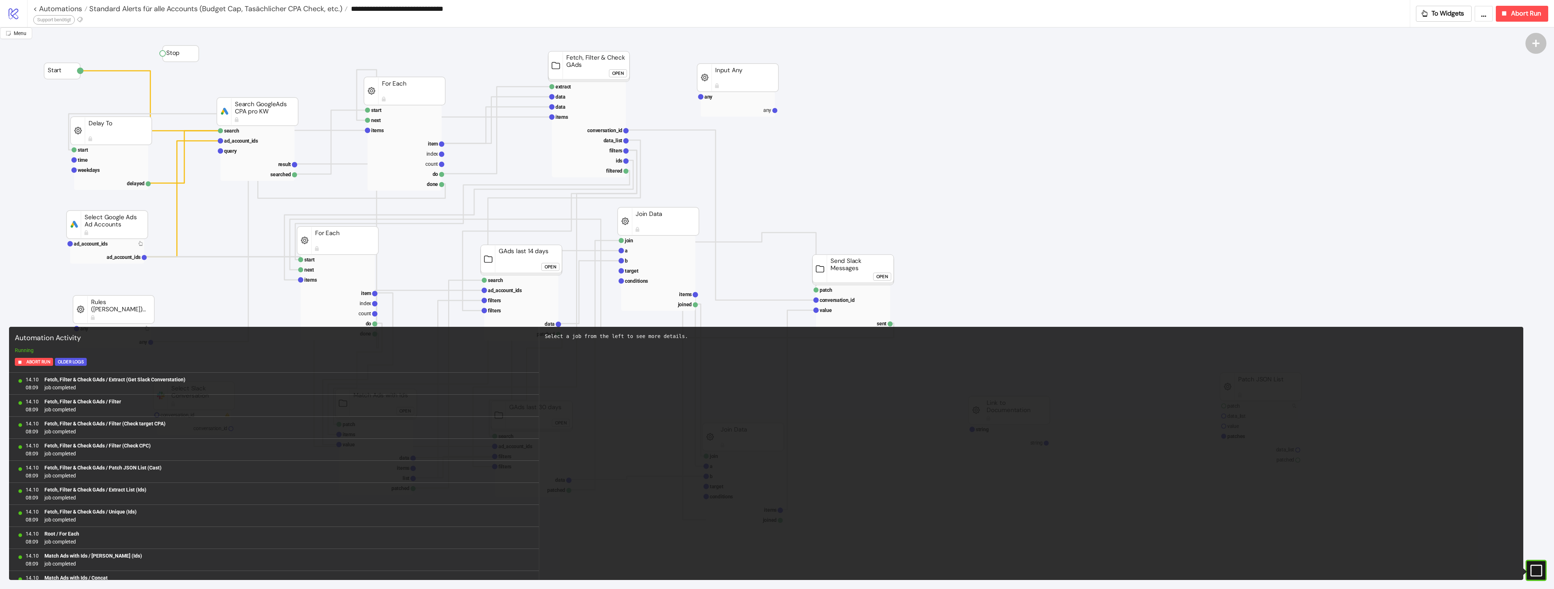 This screenshot has height=589, width=1554. I want to click on a: Standard Alerts für alle Accounts (Budget Cap, Tasächlicher CPA Check, etc.), so click(218, 9).